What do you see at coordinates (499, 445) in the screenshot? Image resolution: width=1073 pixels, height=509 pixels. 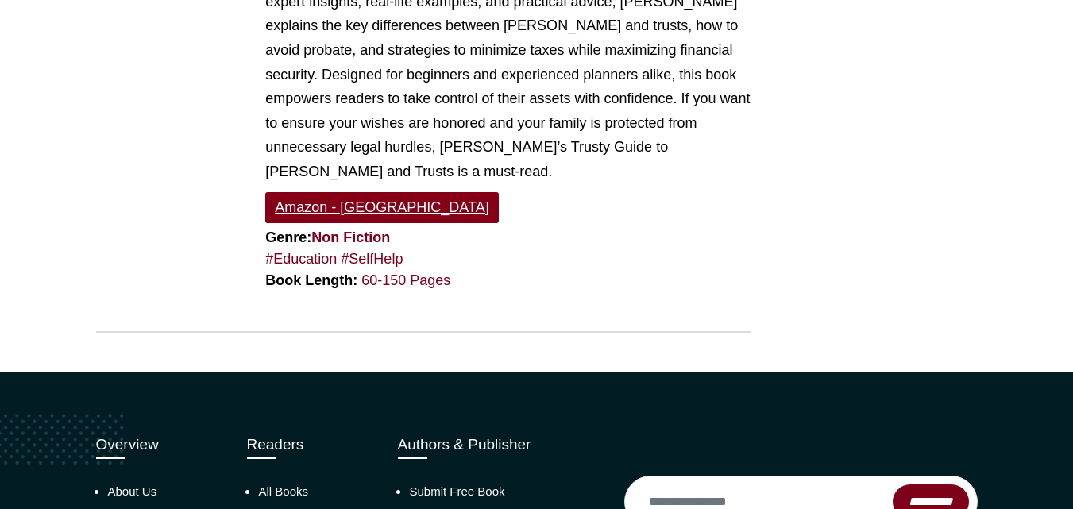 I see `h3: Authors & Publisher` at bounding box center [499, 445].